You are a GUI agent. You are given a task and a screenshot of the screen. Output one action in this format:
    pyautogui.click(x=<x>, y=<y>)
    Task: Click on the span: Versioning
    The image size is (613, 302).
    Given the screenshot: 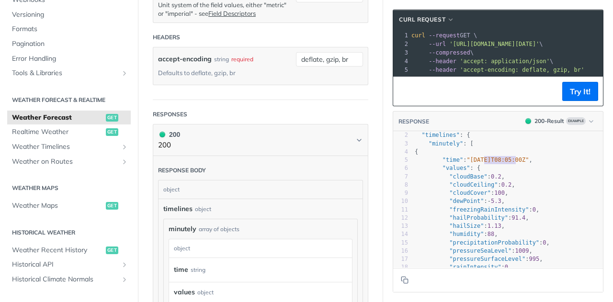 What is the action you would take?
    pyautogui.click(x=70, y=15)
    